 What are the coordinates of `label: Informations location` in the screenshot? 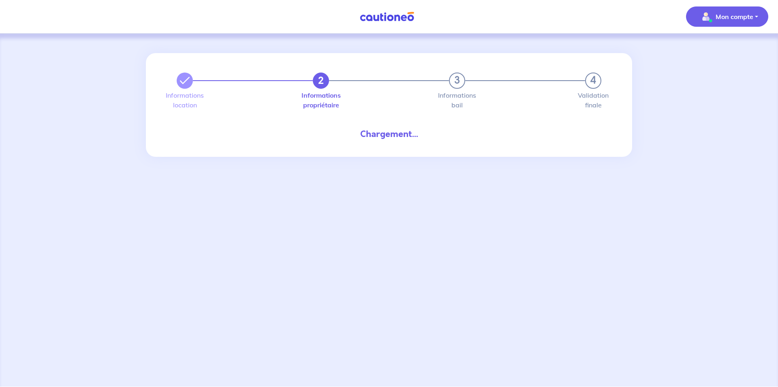 It's located at (185, 100).